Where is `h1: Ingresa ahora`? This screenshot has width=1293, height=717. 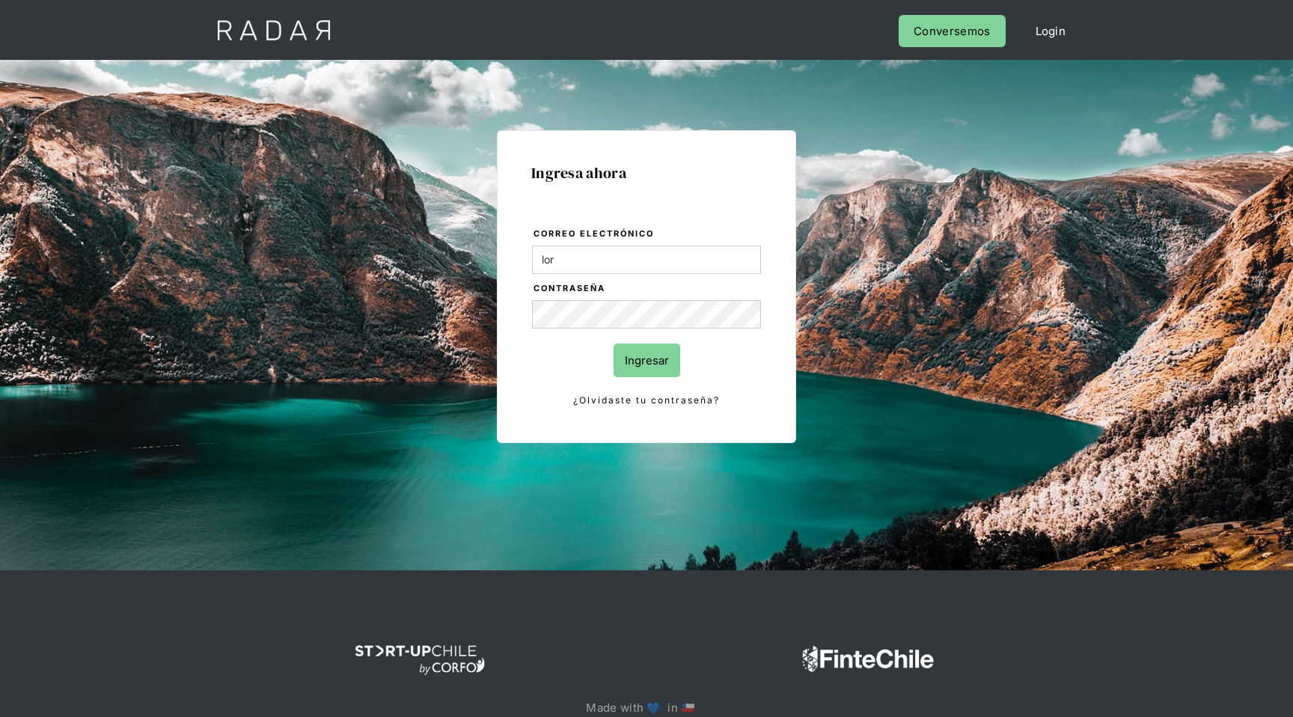
h1: Ingresa ahora is located at coordinates (647, 173).